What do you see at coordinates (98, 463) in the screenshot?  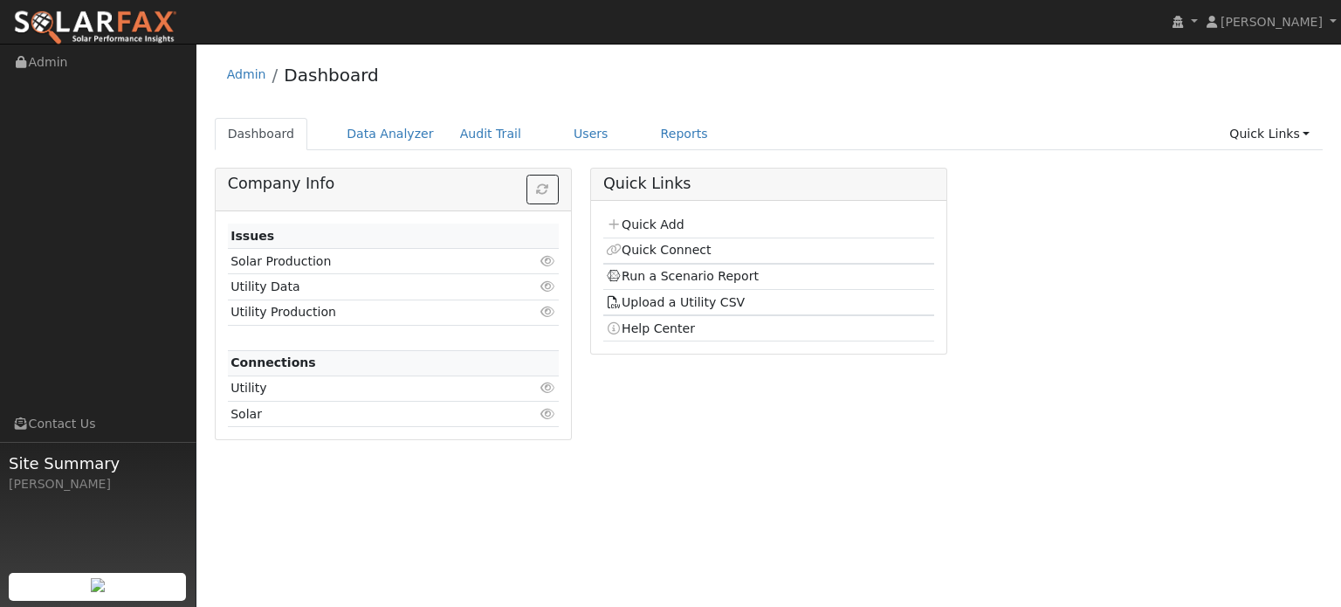 I see `span: Site Summary` at bounding box center [98, 463].